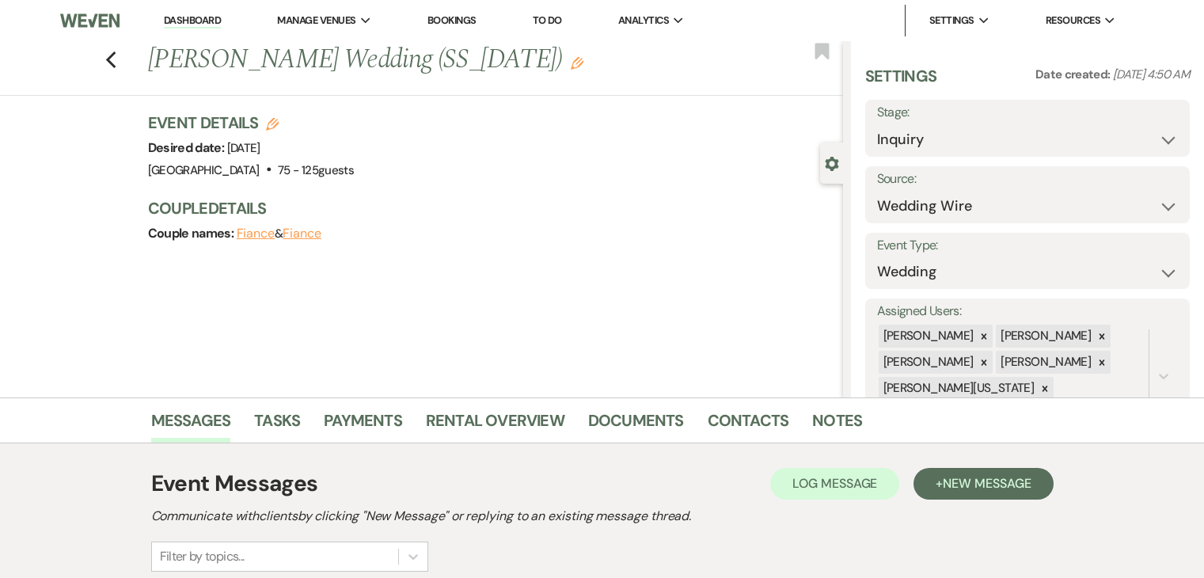  What do you see at coordinates (577, 63) in the screenshot?
I see `button: Edit` at bounding box center [577, 63].